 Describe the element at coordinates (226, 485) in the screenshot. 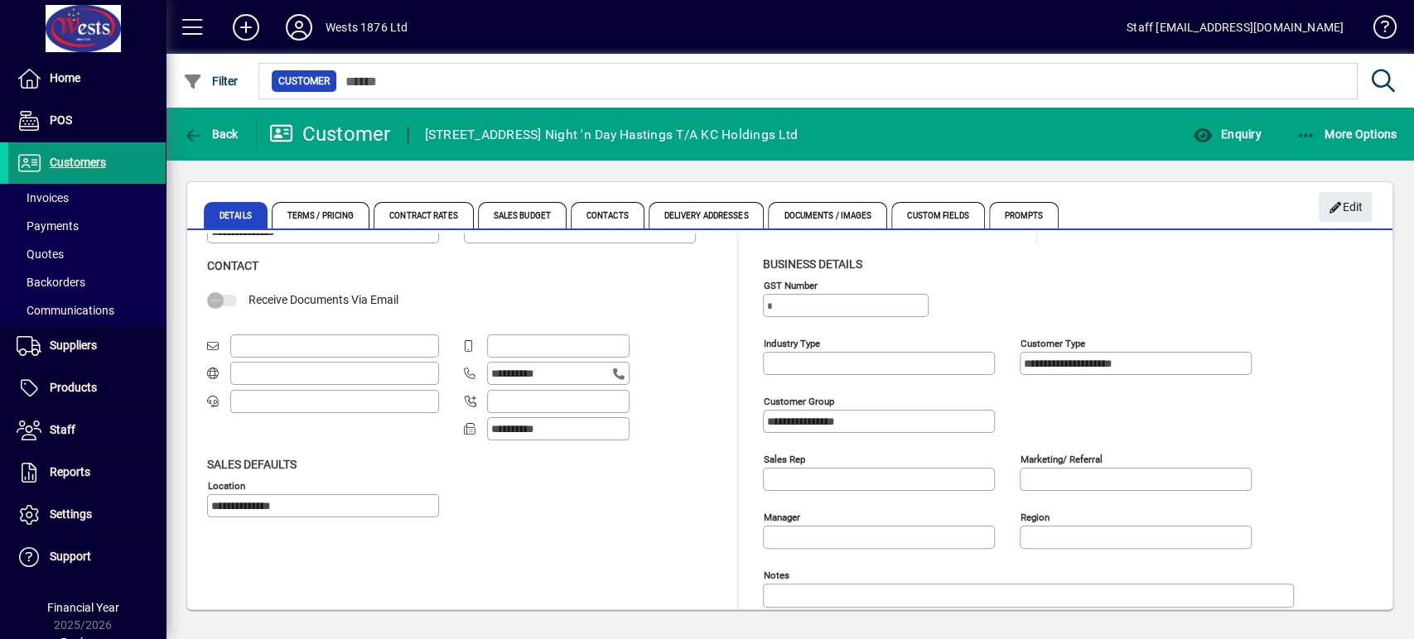

I see `mat-label: Location` at that location.